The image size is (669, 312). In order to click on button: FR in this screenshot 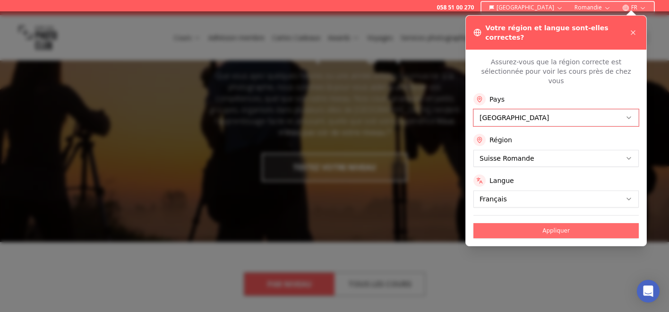, I will do `click(634, 8)`.